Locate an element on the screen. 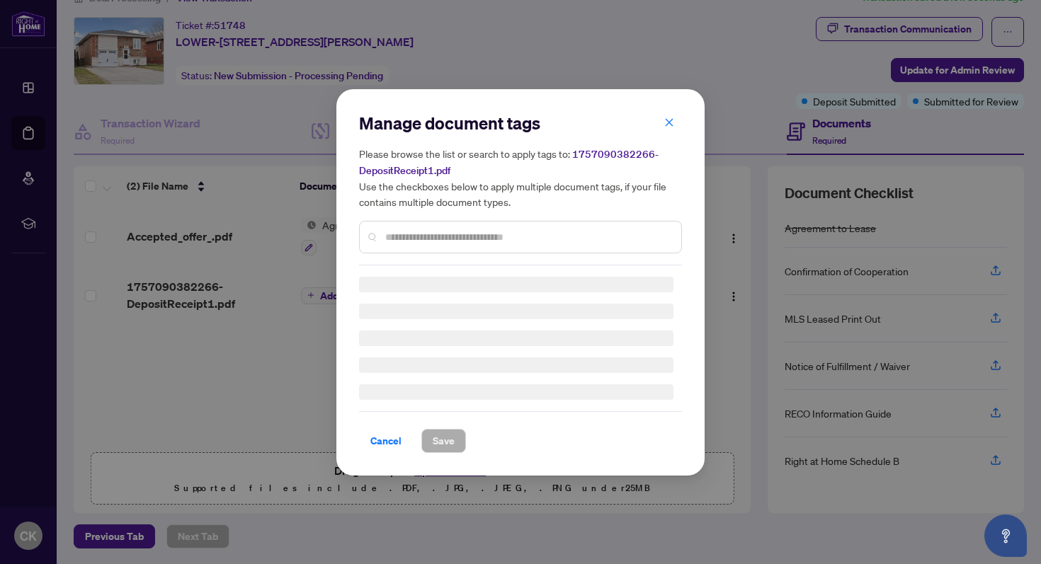 The height and width of the screenshot is (564, 1041). span: 1757090382266-DepositReceipt1.pdf is located at coordinates (508, 162).